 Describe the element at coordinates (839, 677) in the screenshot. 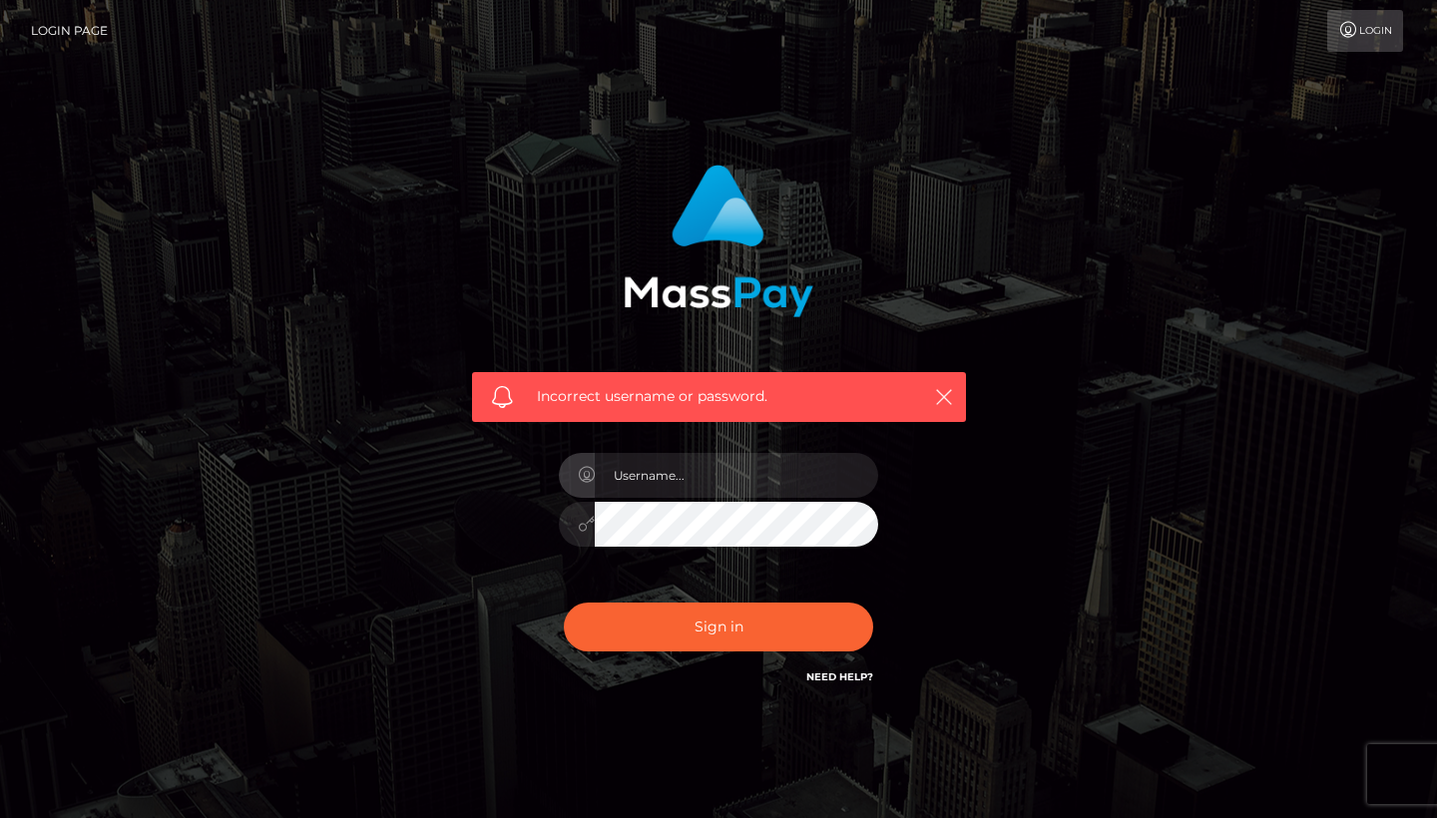

I see `a: Need Help?` at that location.